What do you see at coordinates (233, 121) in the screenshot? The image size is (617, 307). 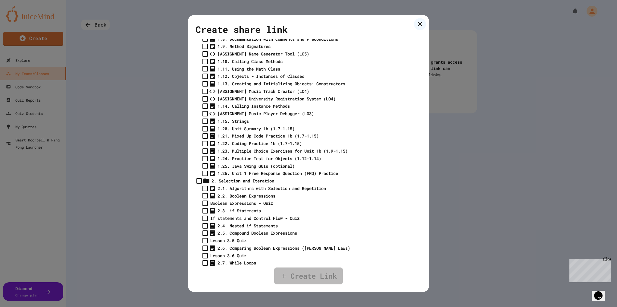 I see `div: 1.15. Strings` at bounding box center [233, 121].